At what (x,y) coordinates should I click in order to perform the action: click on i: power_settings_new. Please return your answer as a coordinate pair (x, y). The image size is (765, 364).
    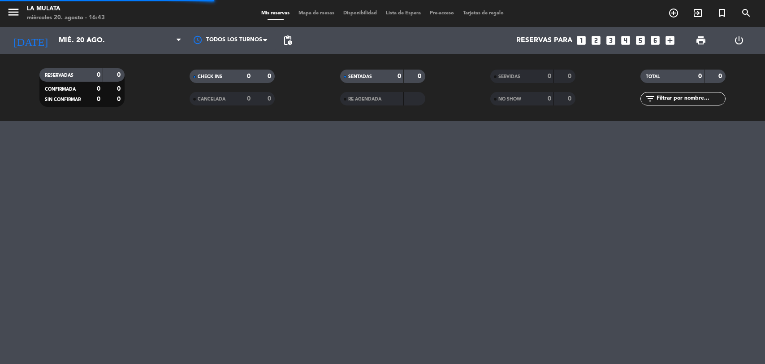
    Looking at the image, I should click on (739, 40).